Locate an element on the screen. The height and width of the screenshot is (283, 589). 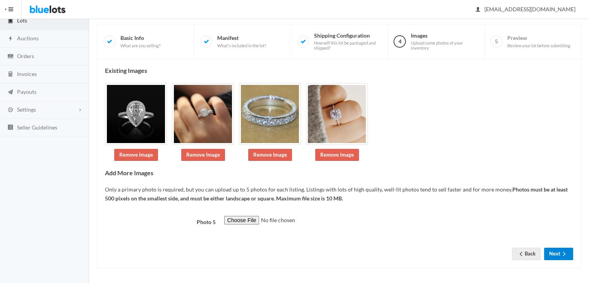
span: What are you selling? is located at coordinates (140, 46).